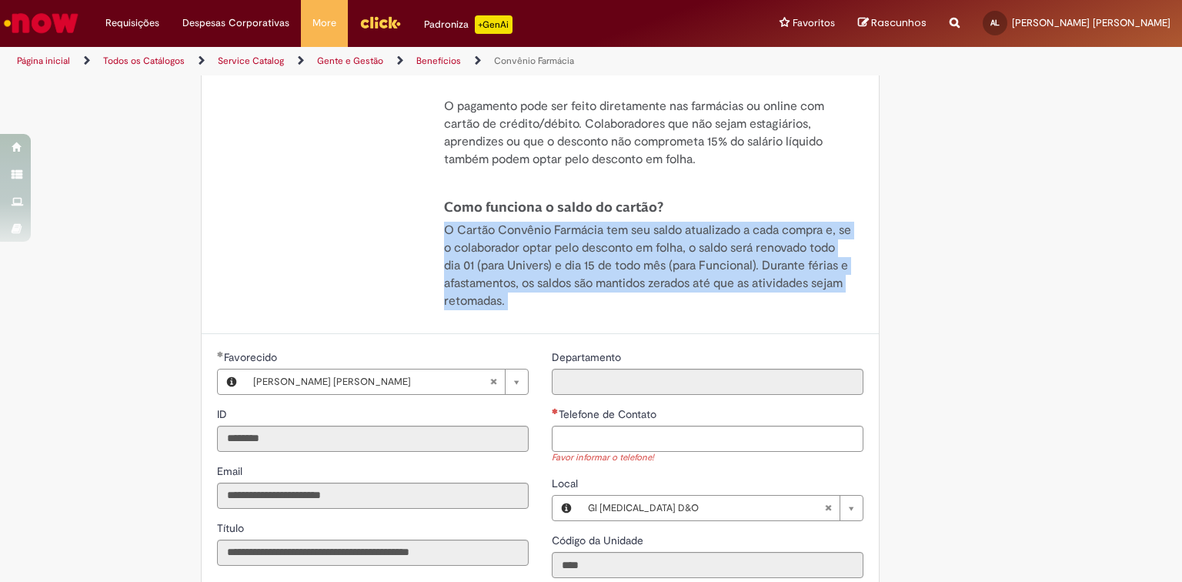 This screenshot has width=1182, height=582. Describe the element at coordinates (534, 61) in the screenshot. I see `a: Convênio Farmácia` at that location.